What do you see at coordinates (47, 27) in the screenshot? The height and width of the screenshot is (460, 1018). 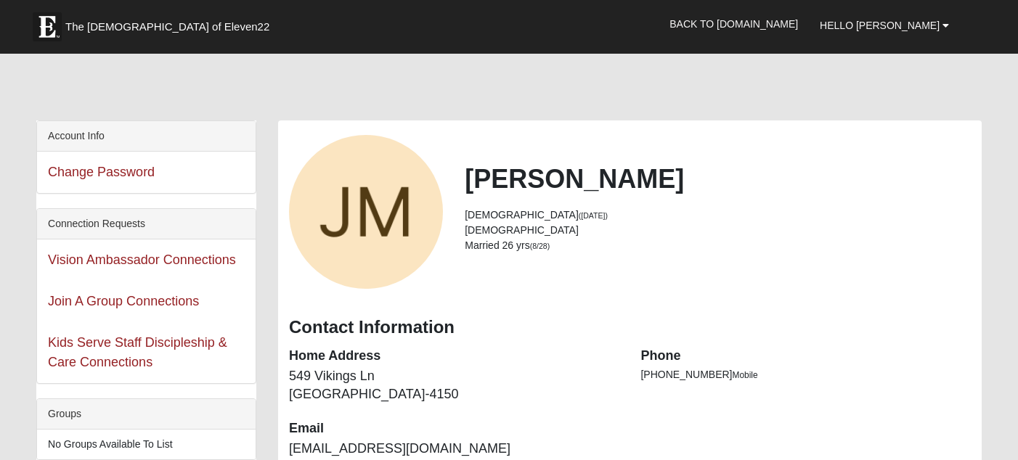 I see `img: Eleven22 logo` at bounding box center [47, 27].